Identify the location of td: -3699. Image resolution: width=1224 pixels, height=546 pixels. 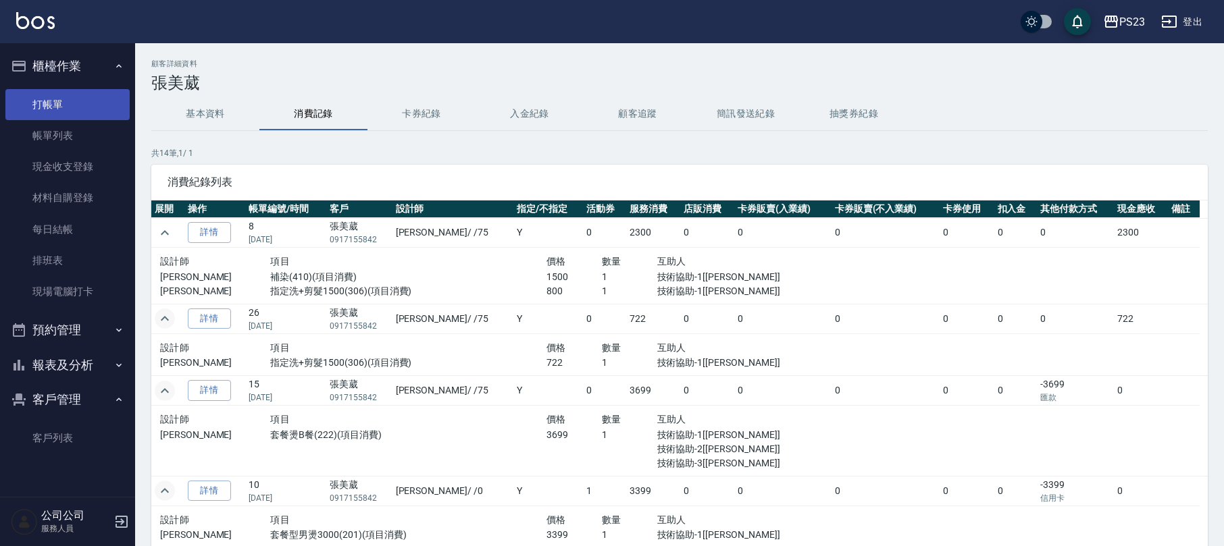
(1075, 391).